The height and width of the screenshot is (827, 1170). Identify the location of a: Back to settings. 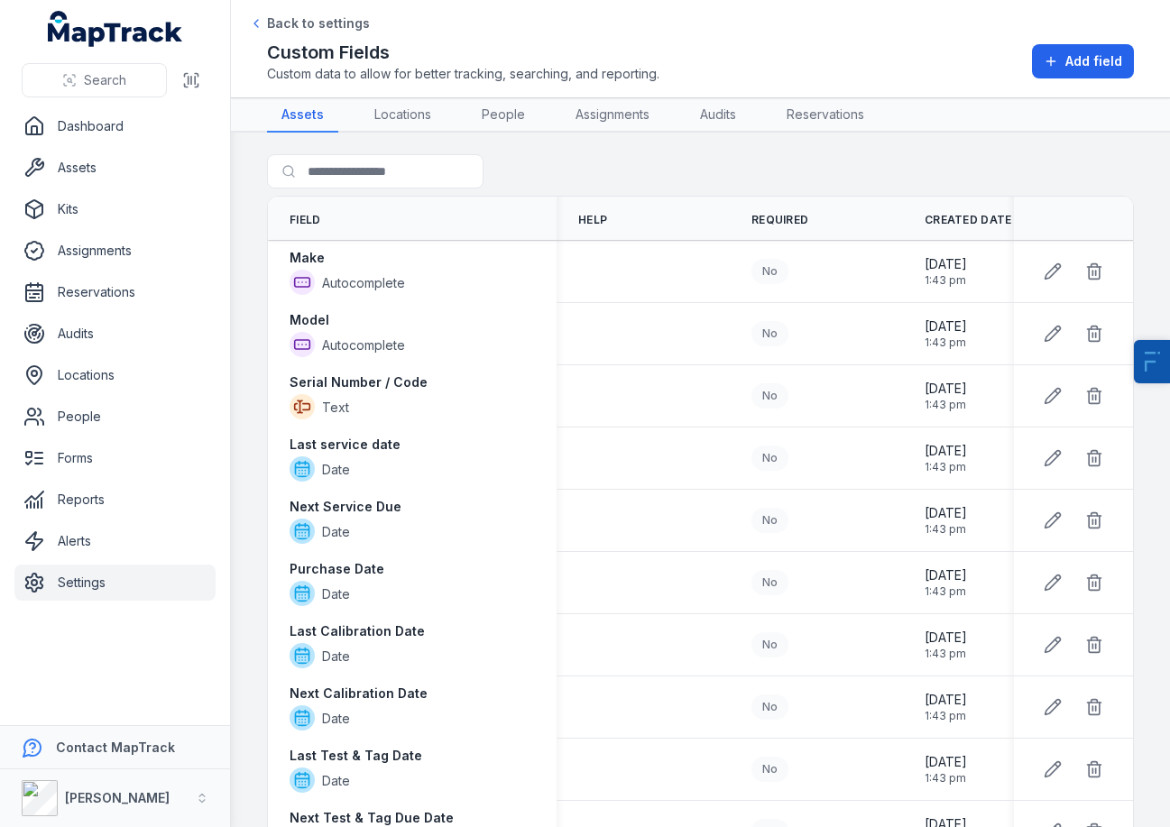
(309, 23).